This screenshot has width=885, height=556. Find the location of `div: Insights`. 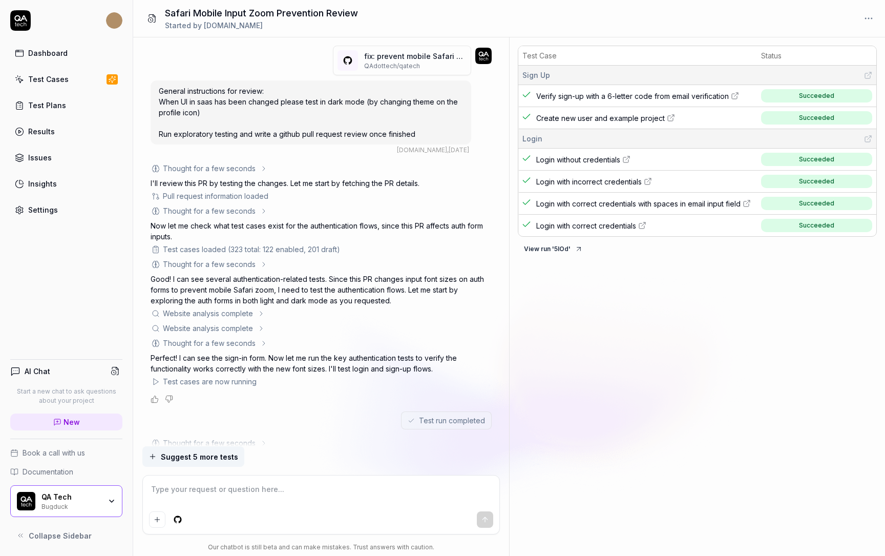

div: Insights is located at coordinates (43, 183).